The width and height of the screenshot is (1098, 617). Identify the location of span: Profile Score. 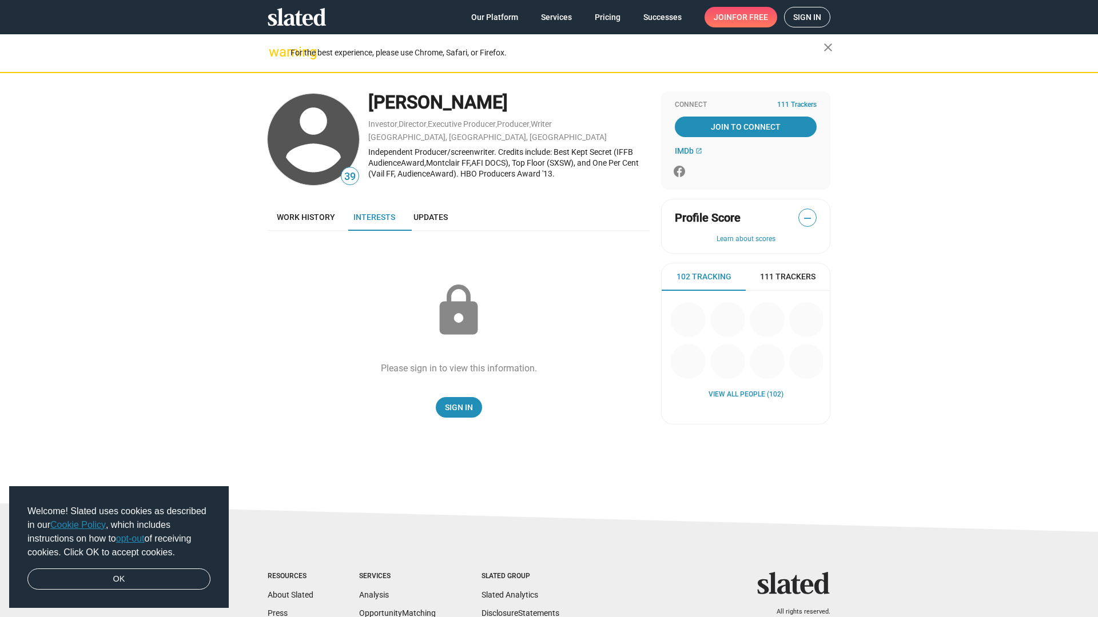
(707, 218).